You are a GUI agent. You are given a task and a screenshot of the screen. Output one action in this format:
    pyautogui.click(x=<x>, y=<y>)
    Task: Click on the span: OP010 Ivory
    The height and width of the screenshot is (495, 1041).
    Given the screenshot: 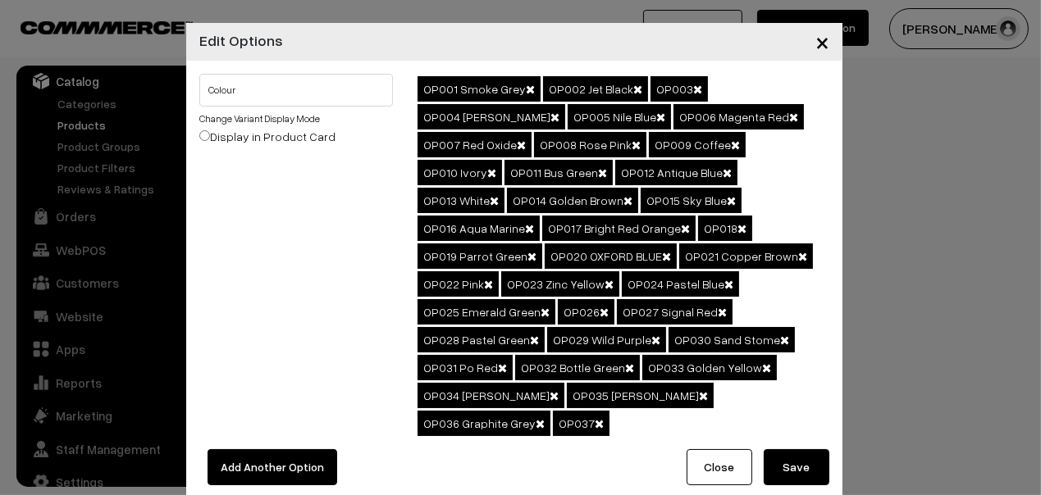 What is the action you would take?
    pyautogui.click(x=459, y=172)
    